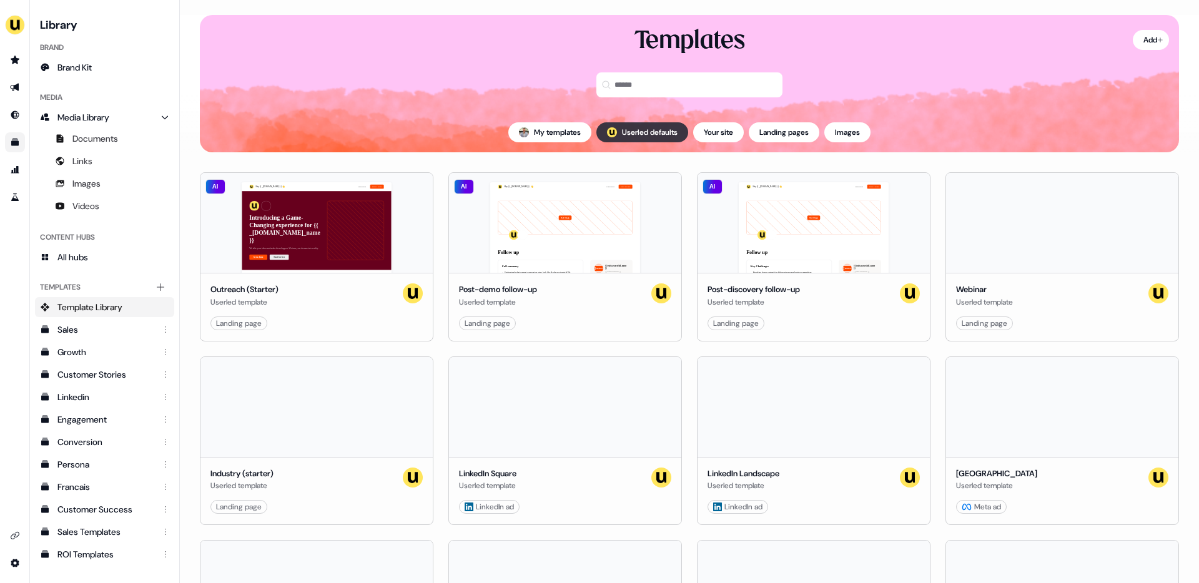 The width and height of the screenshot is (1199, 583). I want to click on span: Template Library, so click(90, 307).